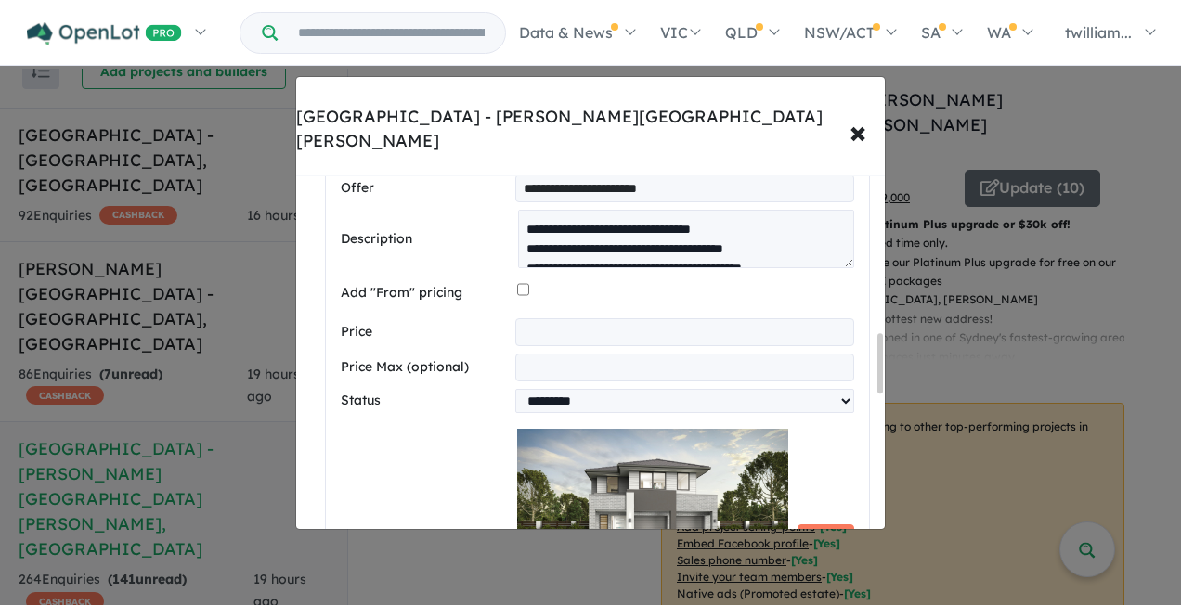  Describe the element at coordinates (424, 189) in the screenshot. I see `label: Offer` at that location.